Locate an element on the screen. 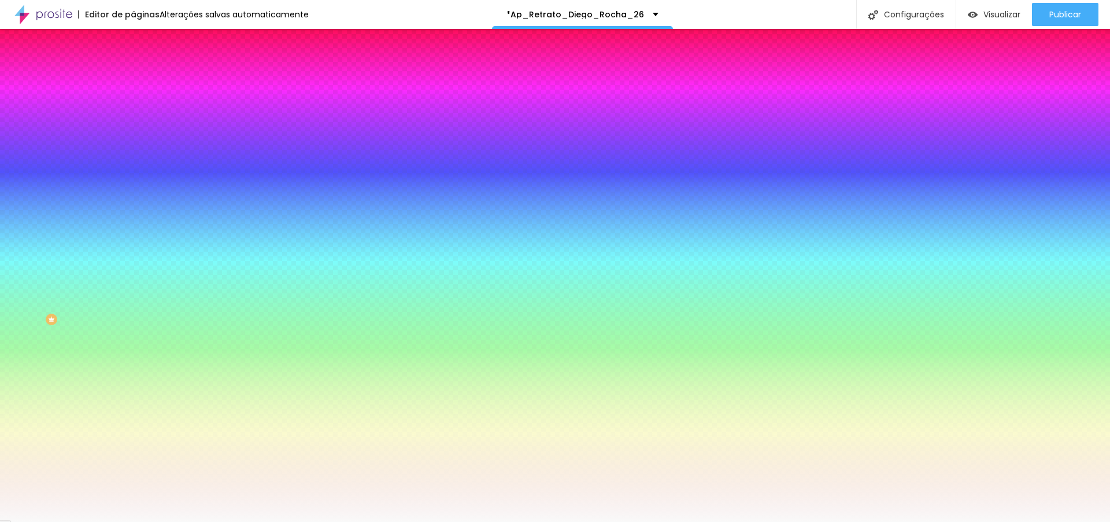 This screenshot has height=522, width=1110. p: *Ap_Retrato_Diego_Rocha_26 is located at coordinates (575, 14).